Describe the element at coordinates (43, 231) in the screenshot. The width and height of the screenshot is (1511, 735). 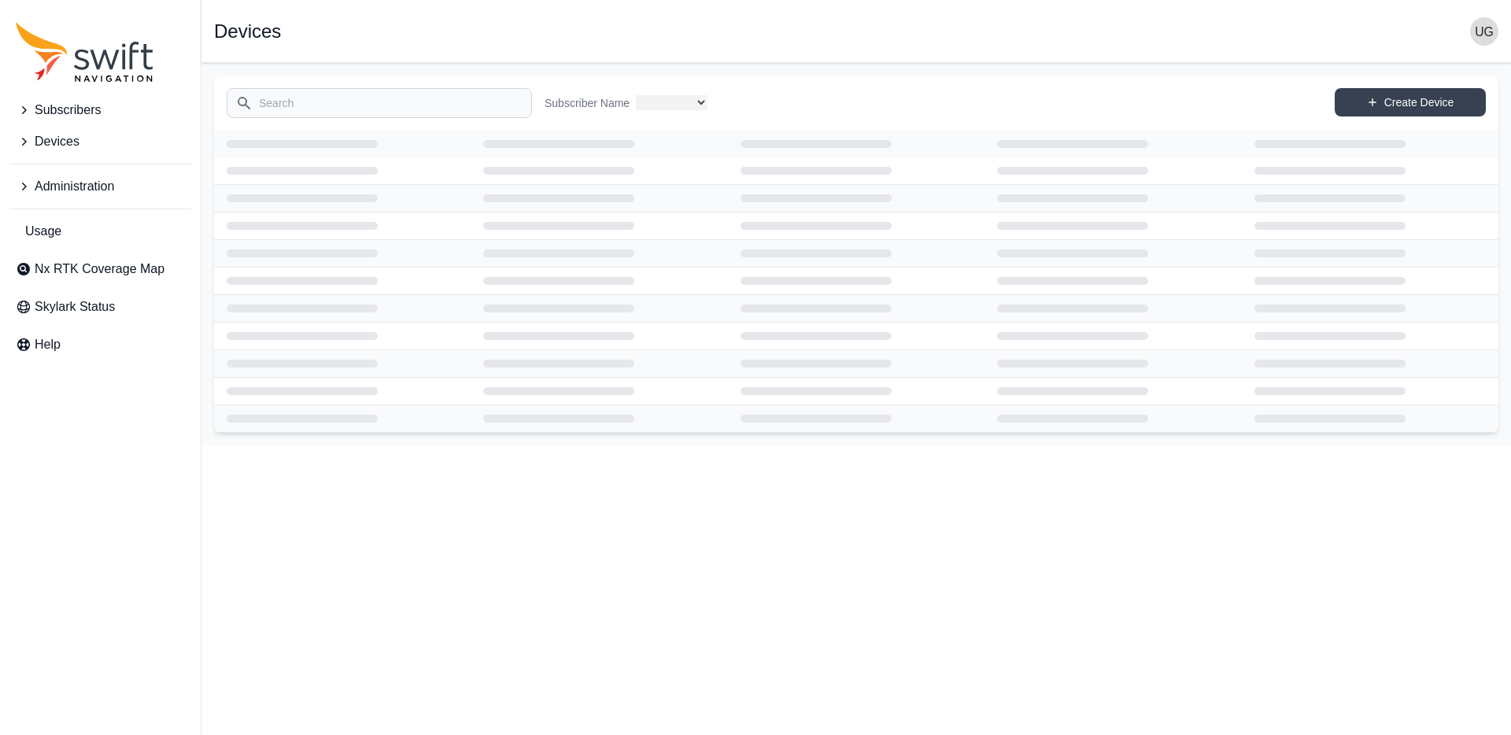
I see `span: Usage` at that location.